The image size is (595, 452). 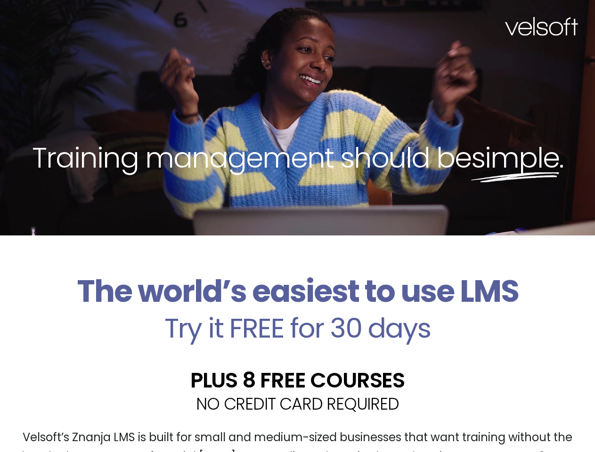 I want to click on h2: The world’s easiest to use LMS, so click(x=297, y=292).